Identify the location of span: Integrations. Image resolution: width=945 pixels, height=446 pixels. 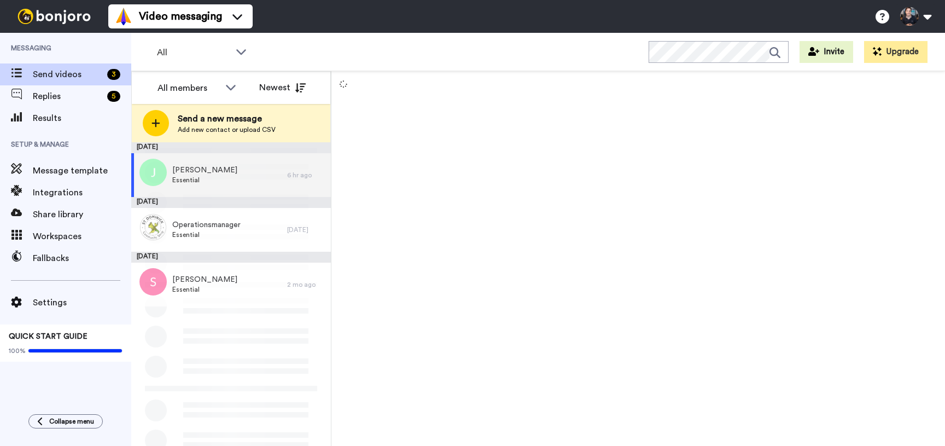
(82, 193).